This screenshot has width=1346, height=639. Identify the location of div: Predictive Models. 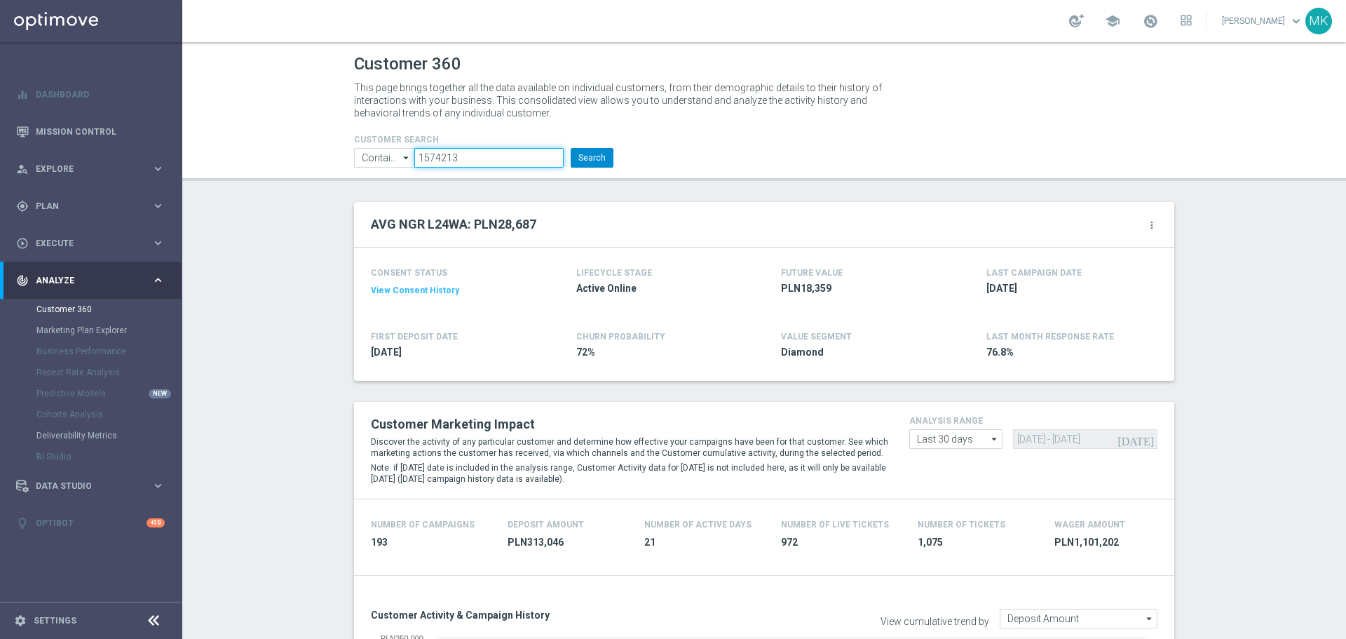
(109, 393).